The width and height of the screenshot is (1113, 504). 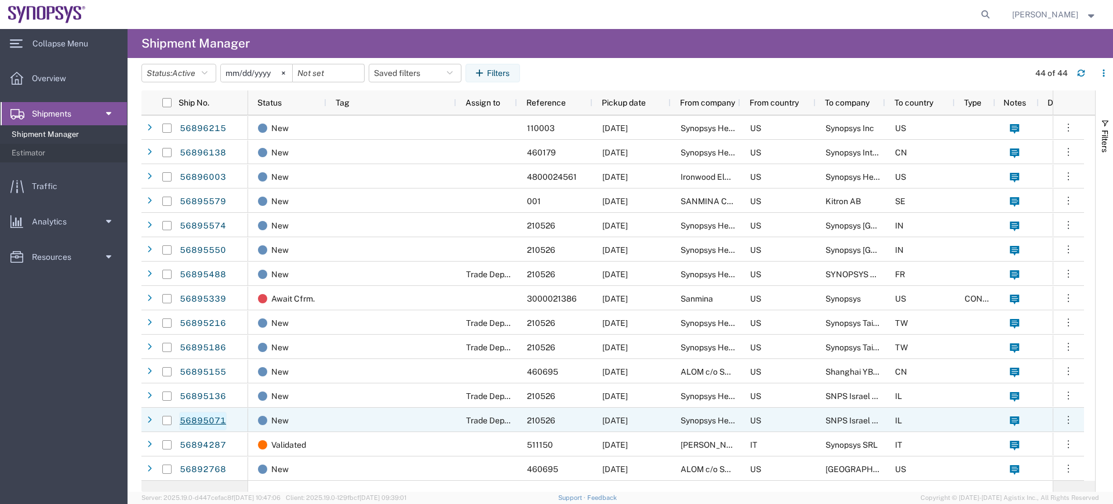 What do you see at coordinates (53, 78) in the screenshot?
I see `span: Overview` at bounding box center [53, 78].